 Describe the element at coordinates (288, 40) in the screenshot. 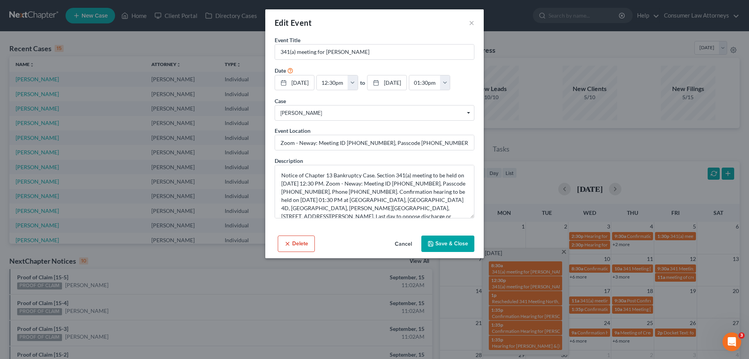

I see `span: Event Title` at that location.